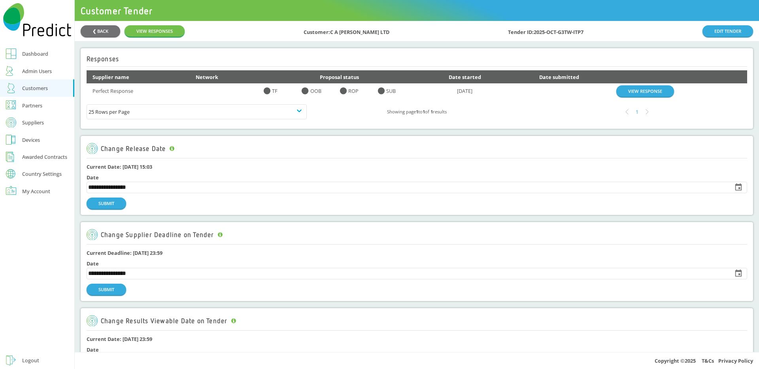 This screenshot has height=369, width=759. Describe the element at coordinates (35, 88) in the screenshot. I see `div: Customers` at that location.